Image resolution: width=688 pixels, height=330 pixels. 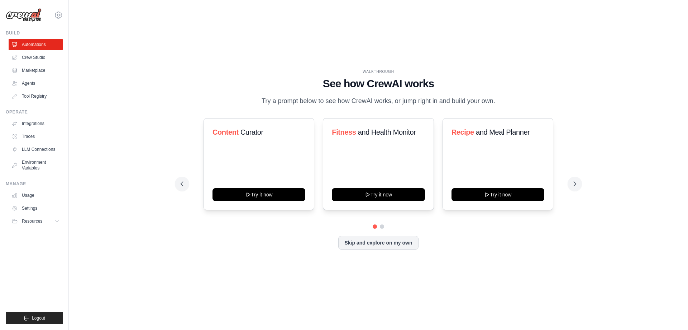 What do you see at coordinates (378, 242) in the screenshot?
I see `button: Skip and explore on my own` at bounding box center [378, 242].